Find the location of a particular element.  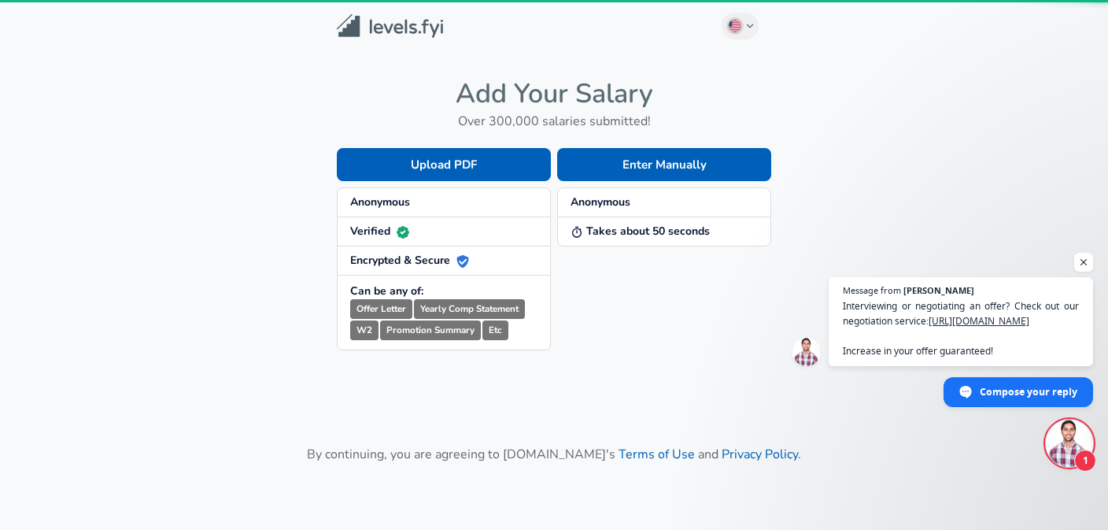

h6: Over 300,000 salaries submitted! is located at coordinates (554, 121).